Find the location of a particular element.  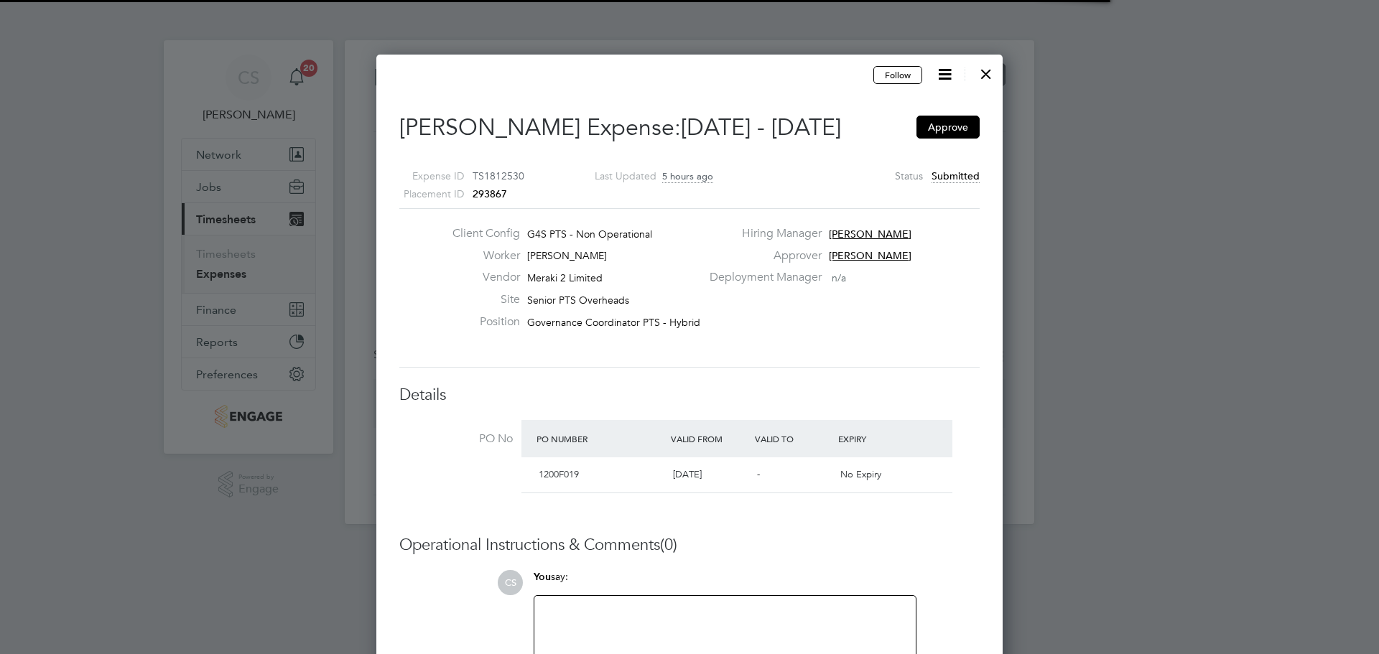

label: Deployment Manager is located at coordinates (761, 277).